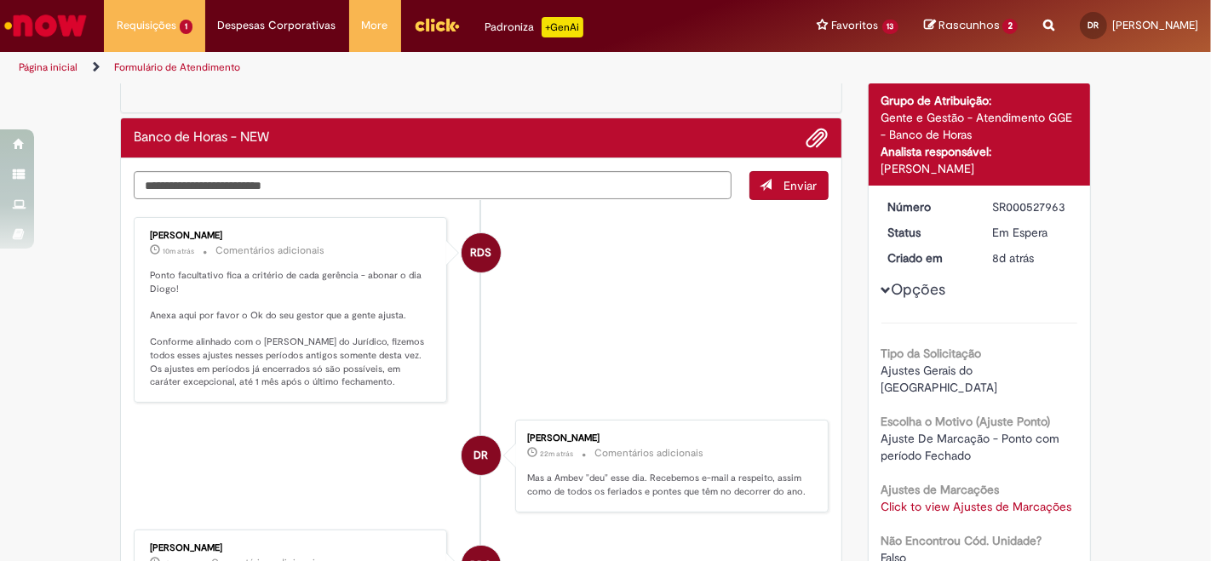 The image size is (1211, 561). Describe the element at coordinates (891, 26) in the screenshot. I see `span: 13` at that location.